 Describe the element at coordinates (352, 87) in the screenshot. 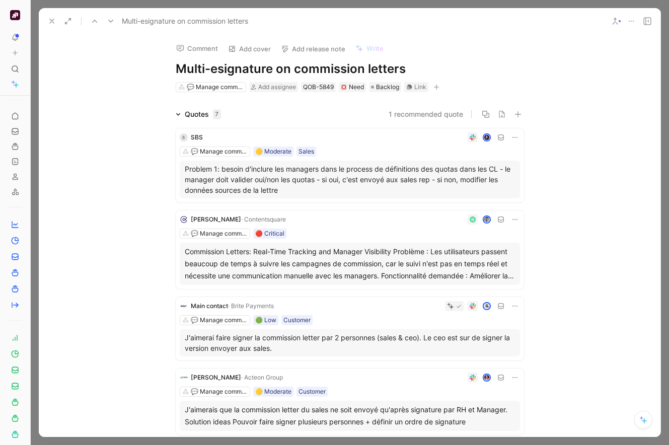

I see `div: Need` at that location.